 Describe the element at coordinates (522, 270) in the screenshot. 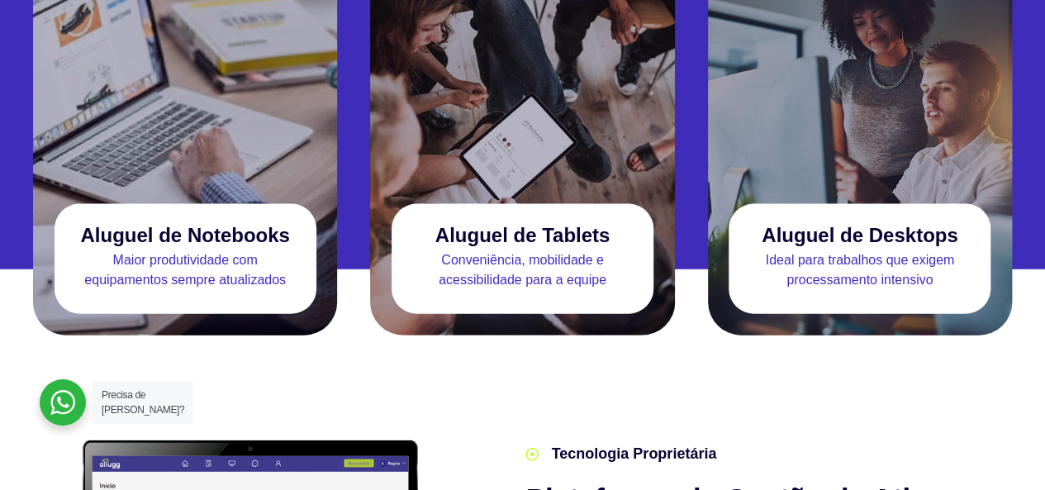

I see `p: Conveniência, mobilidade e acessibilidade para a equipe` at that location.